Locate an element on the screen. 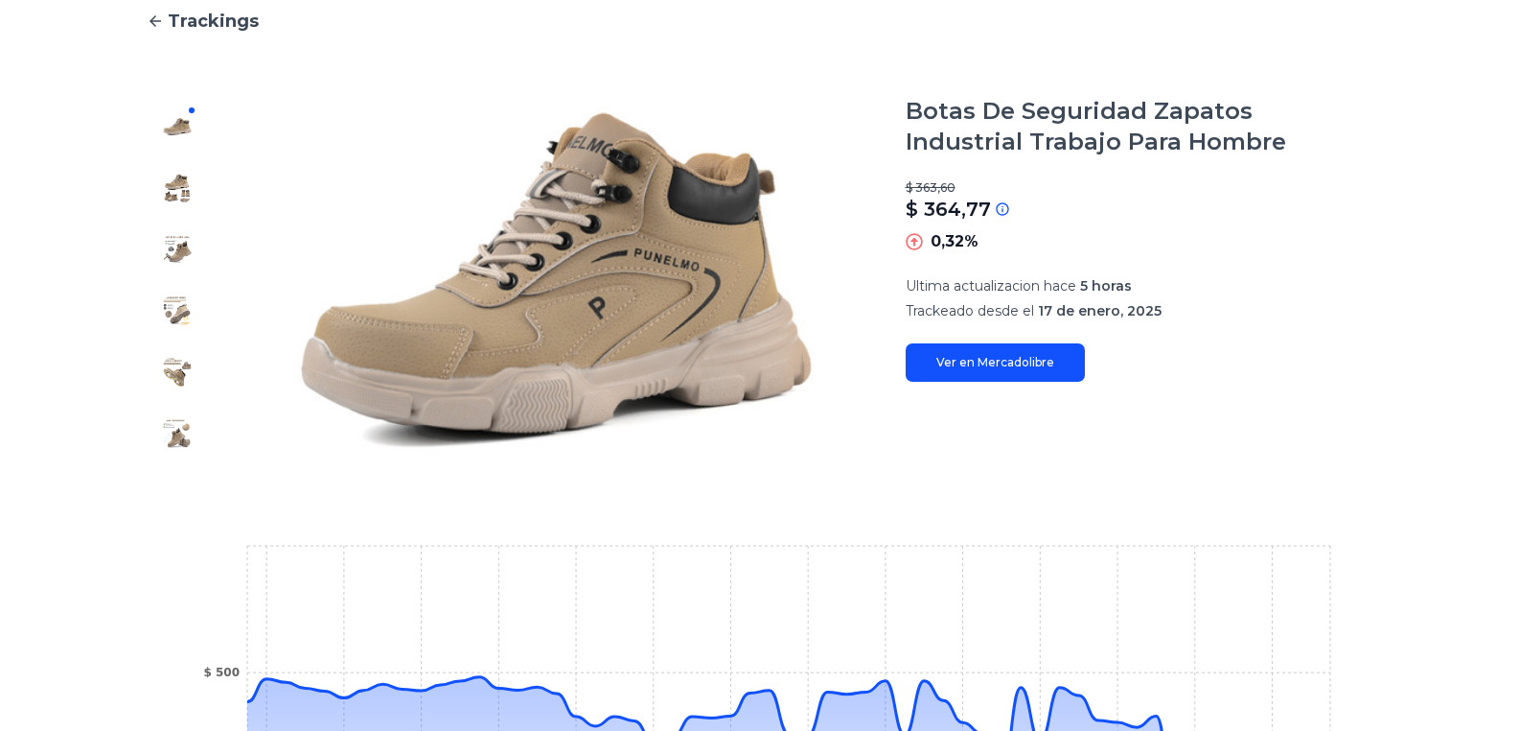  tspan: $ 500 is located at coordinates (221, 672).